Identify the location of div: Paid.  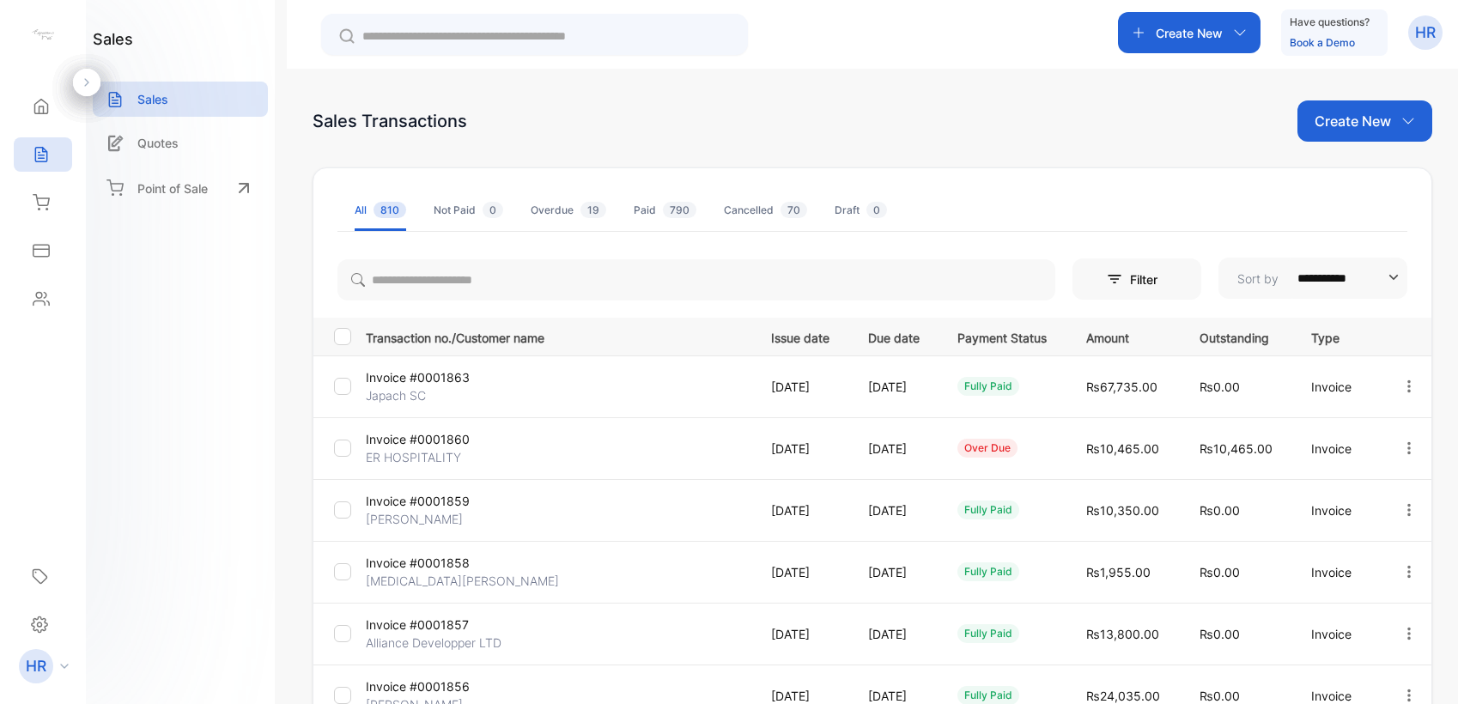
(664, 210).